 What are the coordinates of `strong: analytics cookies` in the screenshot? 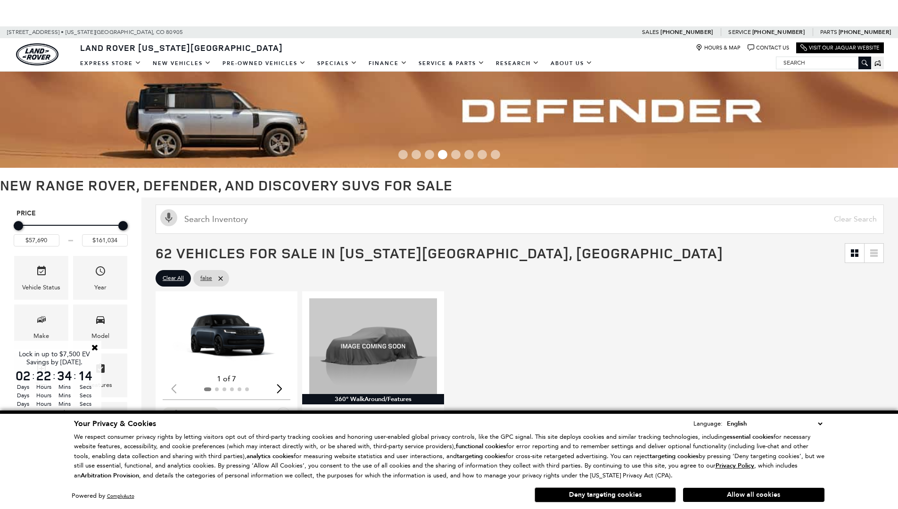 It's located at (270, 456).